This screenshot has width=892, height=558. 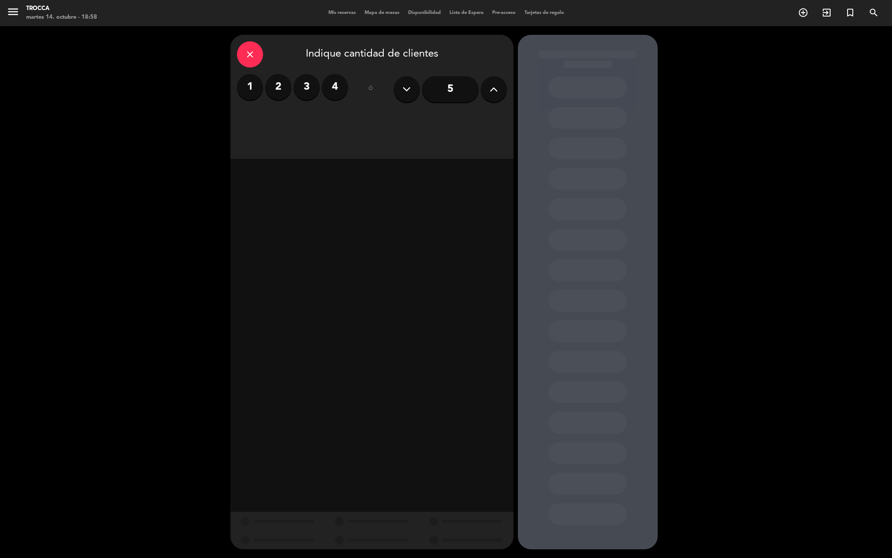 What do you see at coordinates (873, 13) in the screenshot?
I see `i: search` at bounding box center [873, 13].